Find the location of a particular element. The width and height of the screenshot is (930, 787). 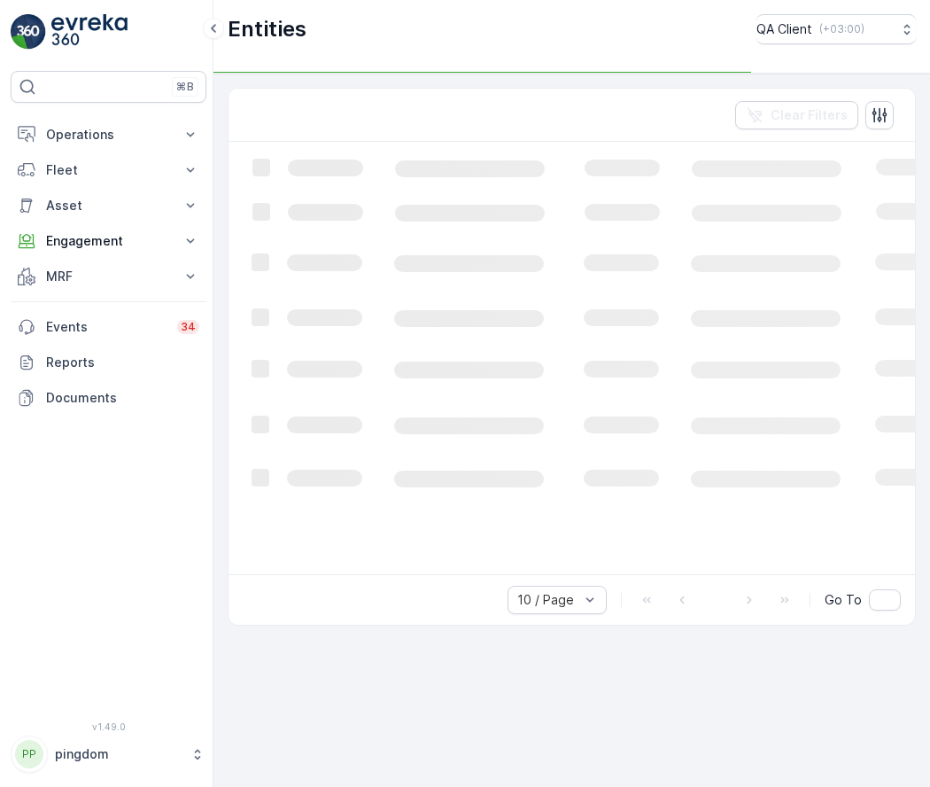

button: Fleet is located at coordinates (108, 170).